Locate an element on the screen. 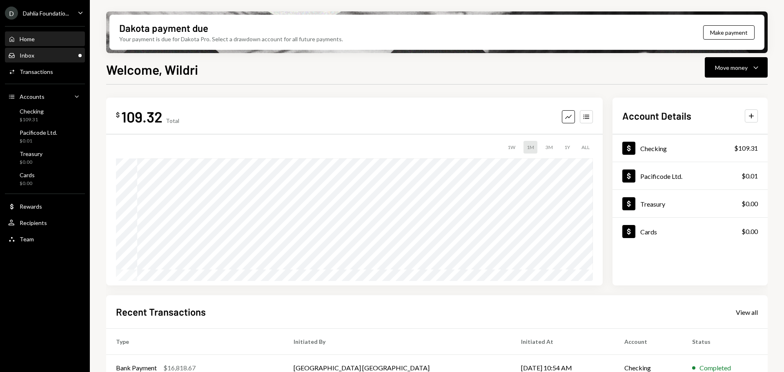 This screenshot has height=372, width=784. div: Dakota payment due is located at coordinates (164, 28).